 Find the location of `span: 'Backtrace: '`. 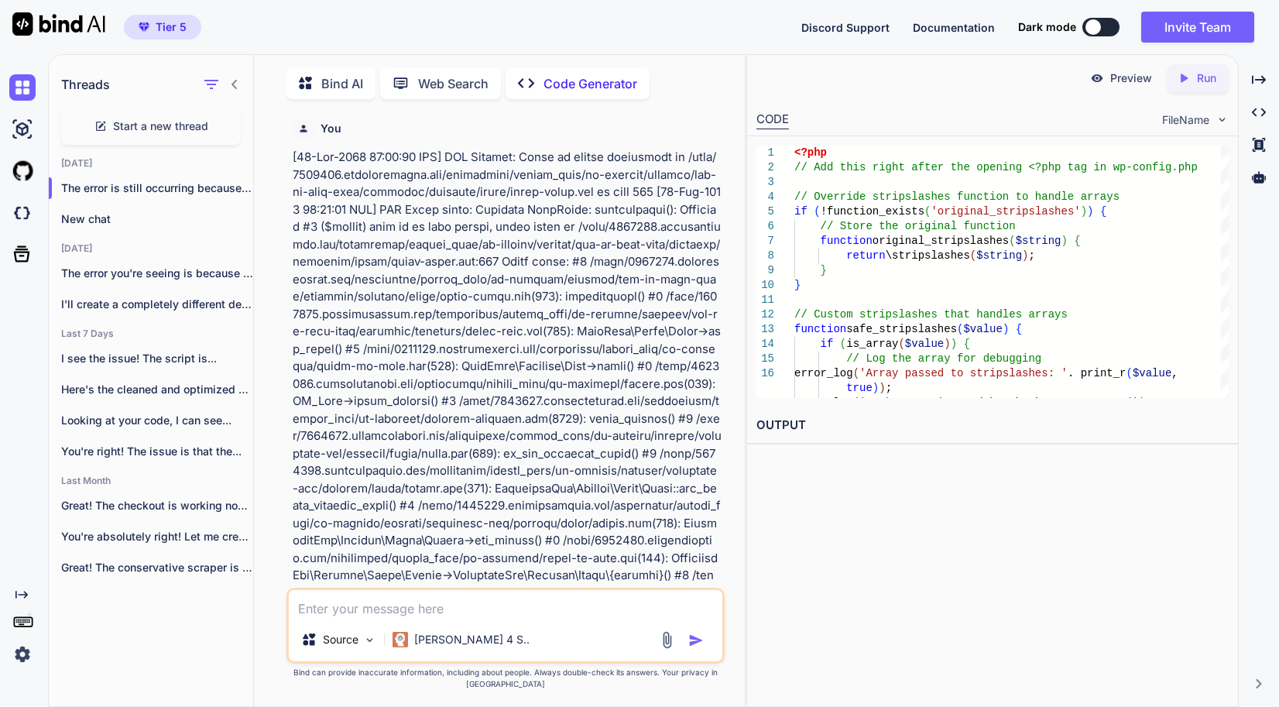

span: 'Backtrace: ' is located at coordinates (901, 403).